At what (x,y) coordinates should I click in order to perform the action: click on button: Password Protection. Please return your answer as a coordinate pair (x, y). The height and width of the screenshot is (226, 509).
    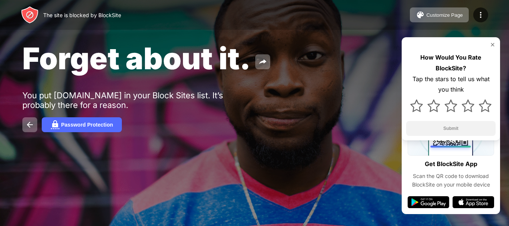
    Looking at the image, I should click on (82, 125).